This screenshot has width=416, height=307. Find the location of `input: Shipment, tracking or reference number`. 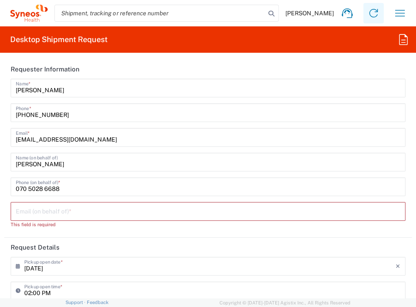

input: Shipment, tracking or reference number is located at coordinates (160, 13).